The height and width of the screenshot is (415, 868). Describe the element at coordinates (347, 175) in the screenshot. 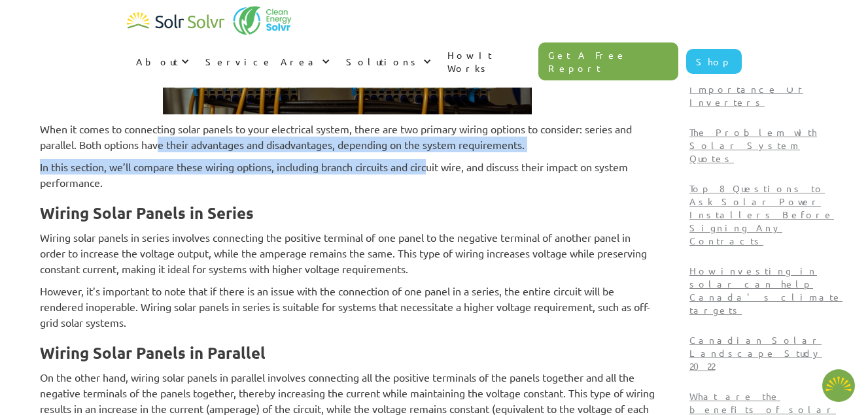

I see `p: In this section, we’ll compare these wiring options, including branch circuits and circuit wire, ...` at that location.